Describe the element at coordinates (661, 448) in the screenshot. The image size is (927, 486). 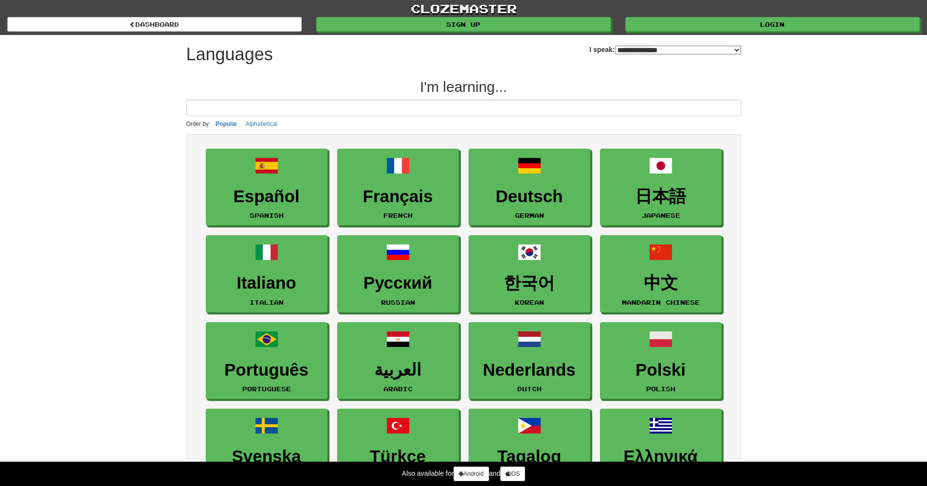
I see `a: ΕλληνικάGreek` at that location.